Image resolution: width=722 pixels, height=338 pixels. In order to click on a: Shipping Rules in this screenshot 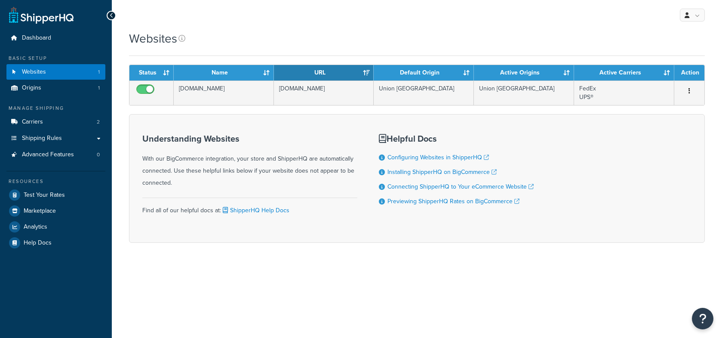, I will do `click(56, 138)`.